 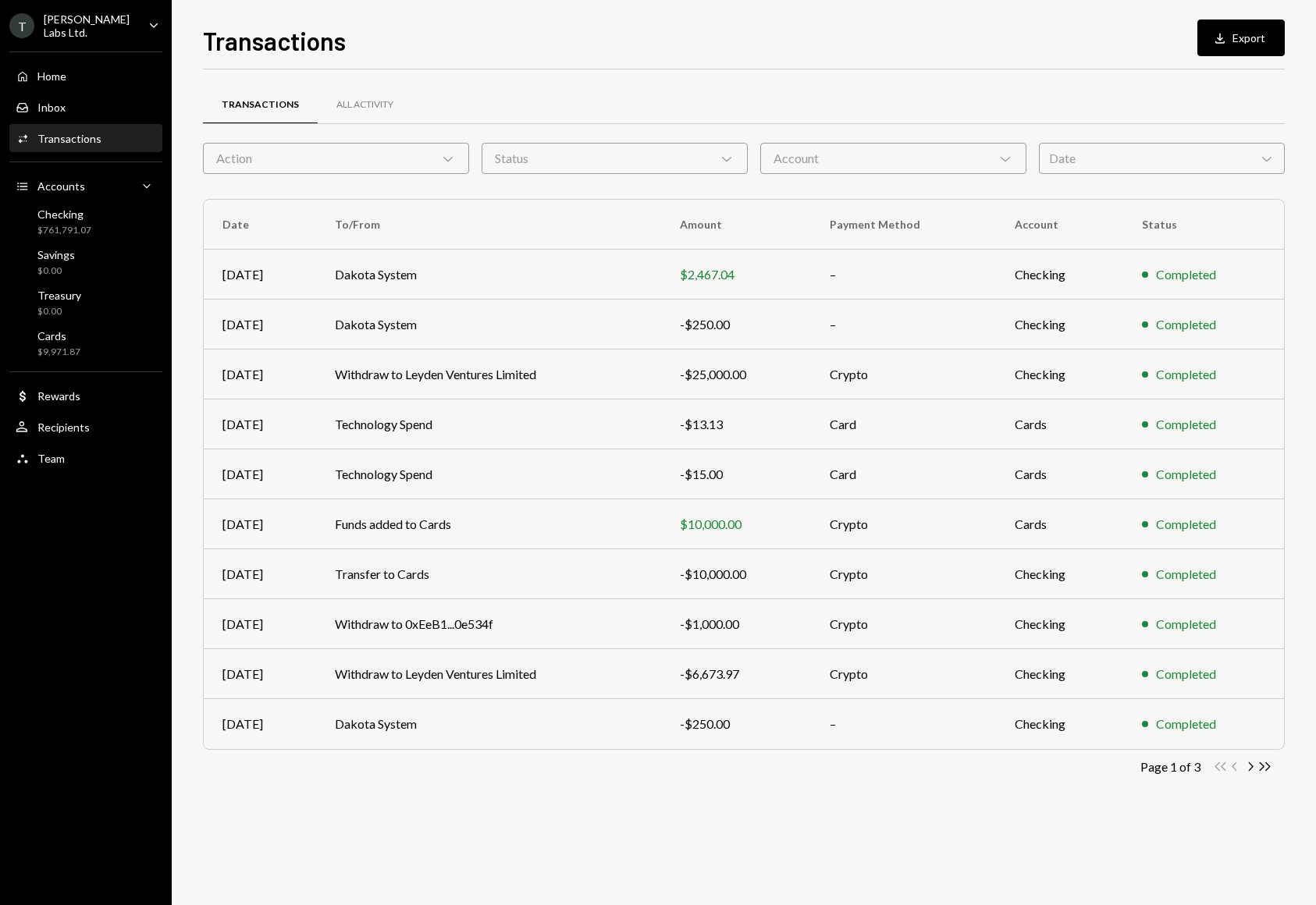 What do you see at coordinates (64, 214) in the screenshot?
I see `div: Checking` at bounding box center [64, 214].